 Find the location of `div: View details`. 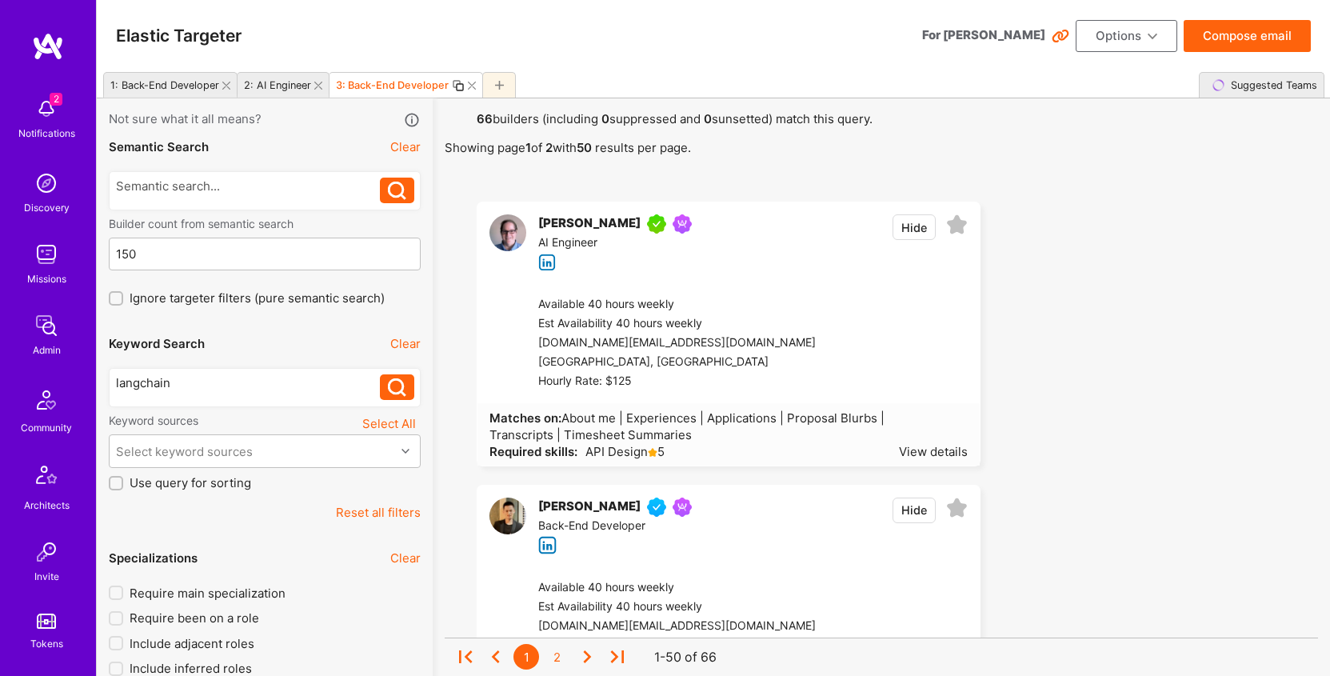

div: View details is located at coordinates (933, 451).